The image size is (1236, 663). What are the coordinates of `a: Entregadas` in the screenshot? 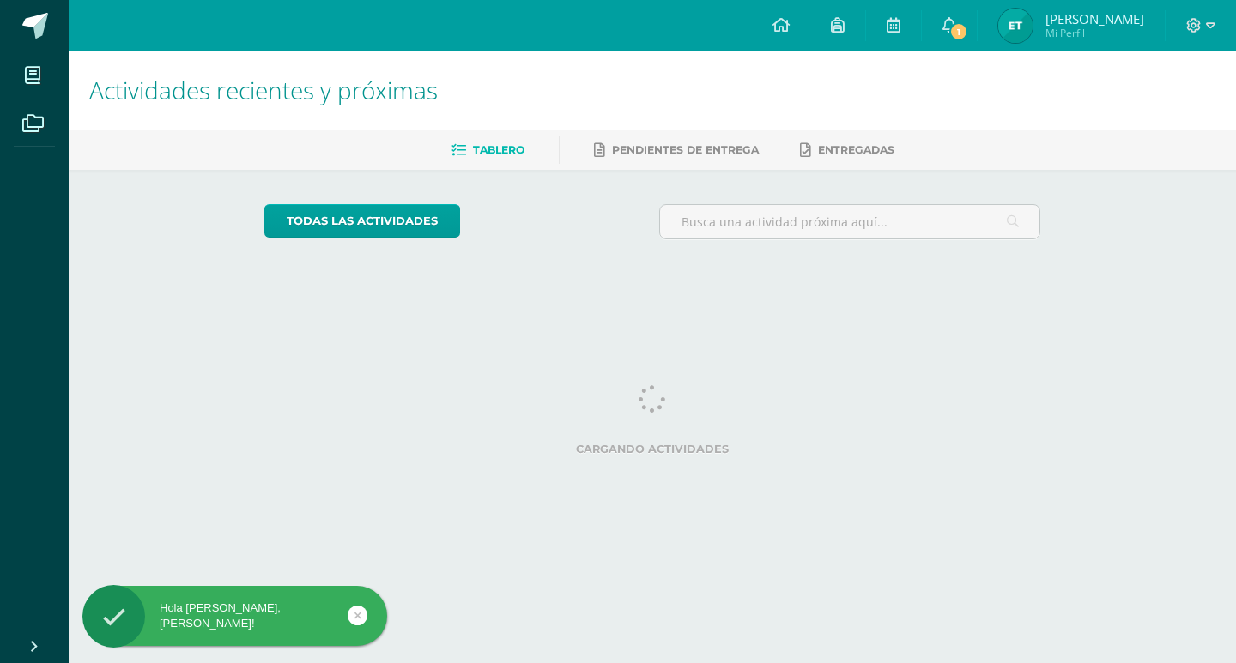 It's located at (847, 150).